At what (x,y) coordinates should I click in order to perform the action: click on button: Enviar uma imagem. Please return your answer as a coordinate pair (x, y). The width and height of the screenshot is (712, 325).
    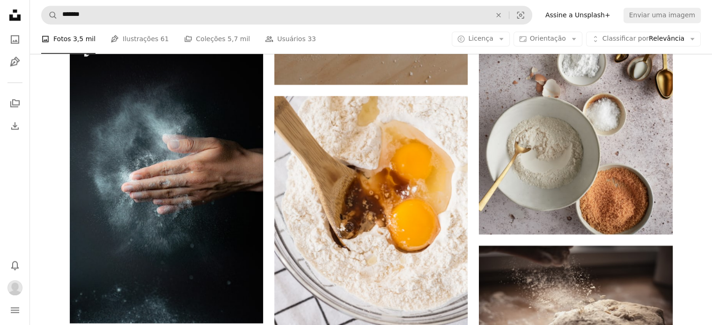
    Looking at the image, I should click on (662, 15).